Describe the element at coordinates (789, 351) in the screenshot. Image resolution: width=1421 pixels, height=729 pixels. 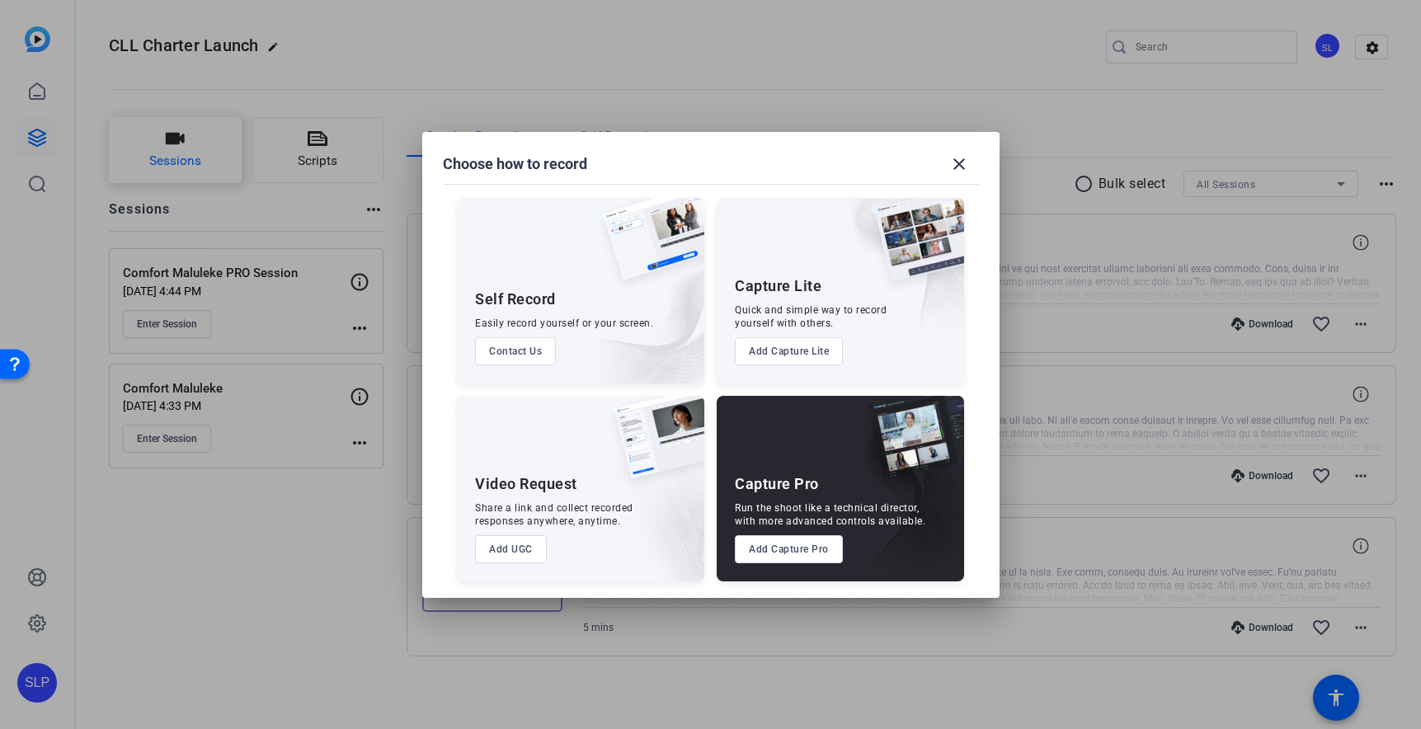
I see `button: Add Capture Lite` at that location.